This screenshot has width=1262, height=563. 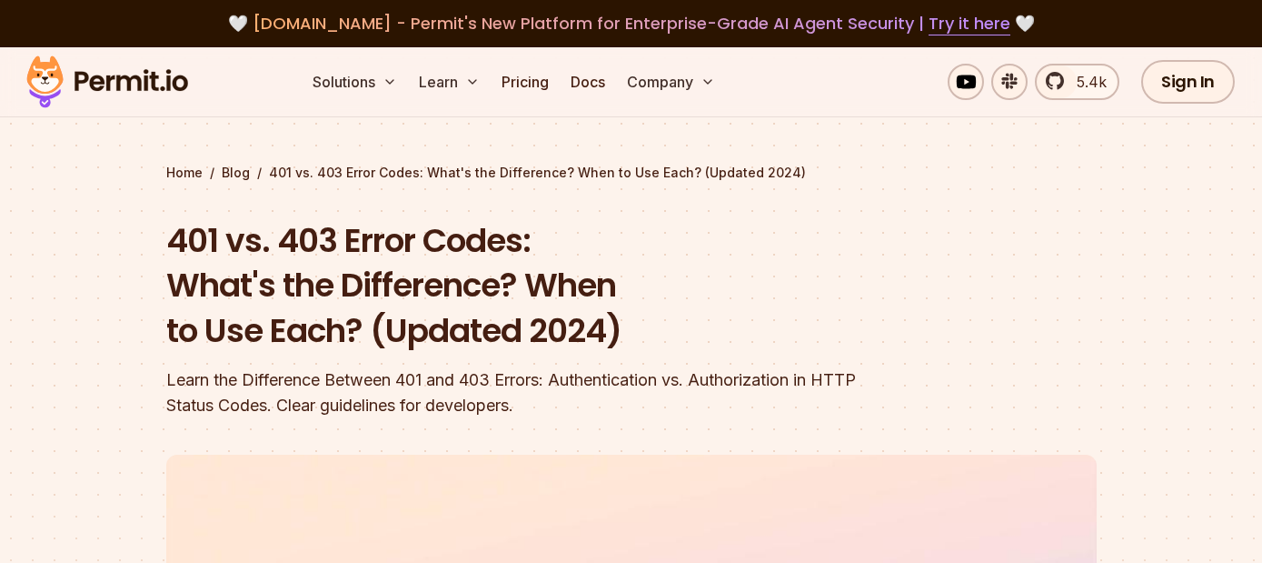 What do you see at coordinates (449, 82) in the screenshot?
I see `button: Learn` at bounding box center [449, 82].